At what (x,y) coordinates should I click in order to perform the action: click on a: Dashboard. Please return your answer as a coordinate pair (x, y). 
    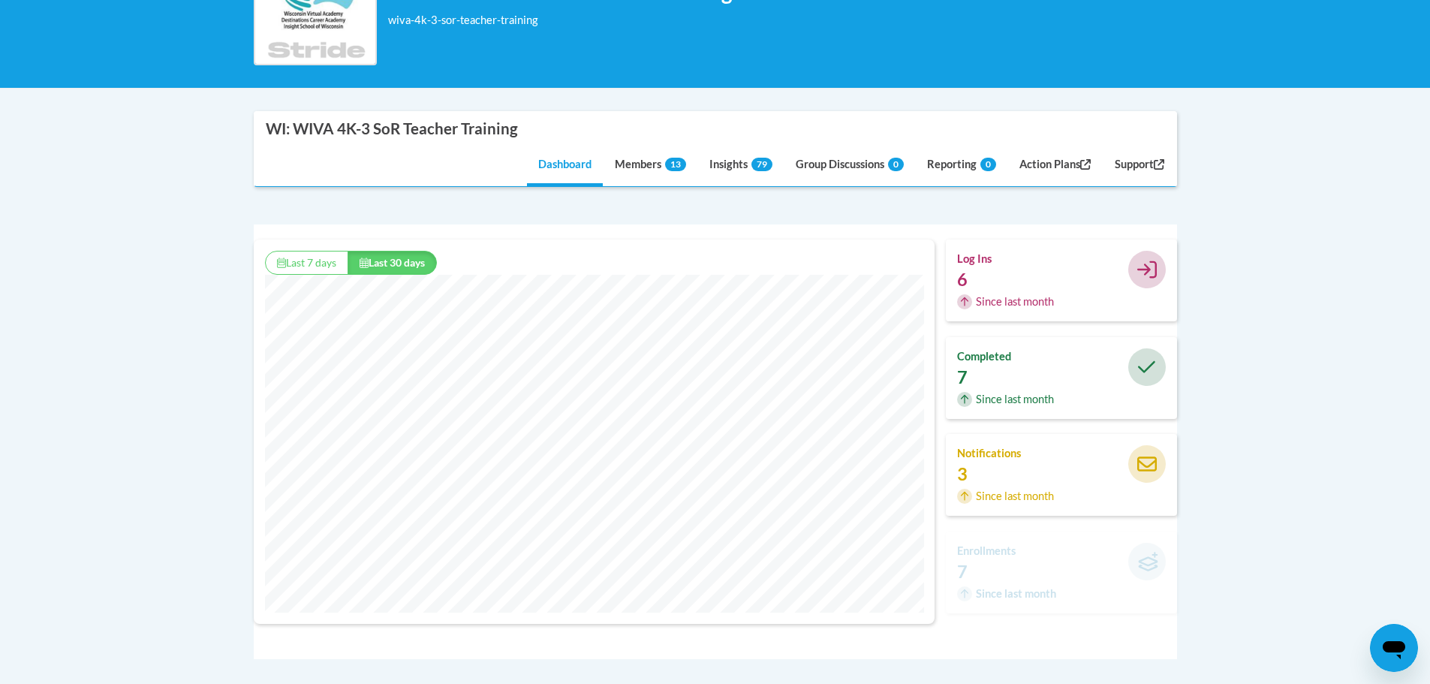
    Looking at the image, I should click on (564, 166).